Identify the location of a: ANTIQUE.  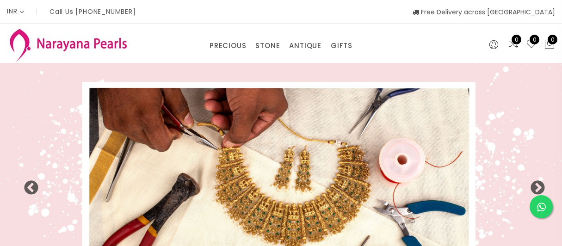
(305, 46).